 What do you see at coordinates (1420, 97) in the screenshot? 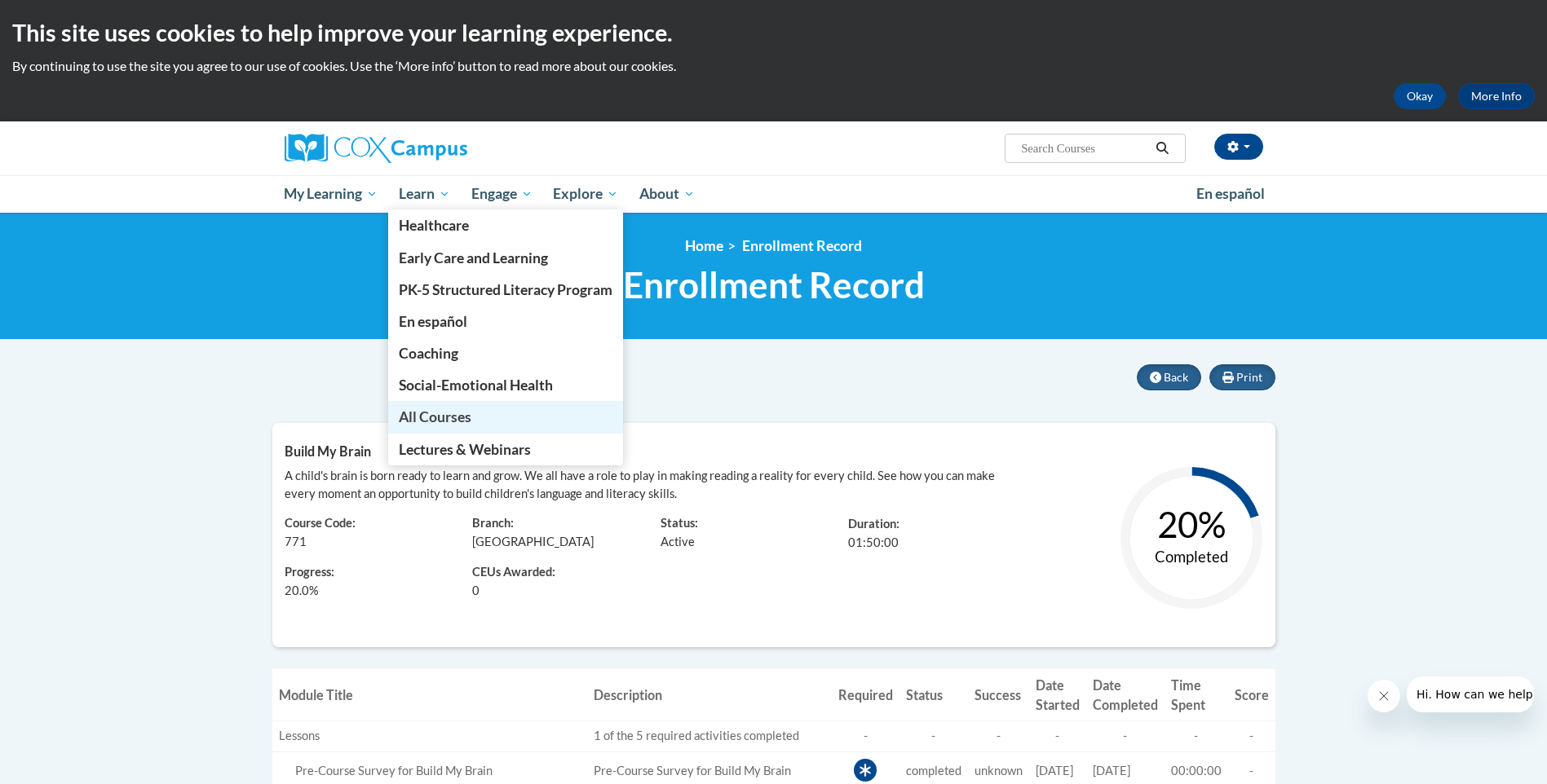
I see `button: Okay` at bounding box center [1420, 97].